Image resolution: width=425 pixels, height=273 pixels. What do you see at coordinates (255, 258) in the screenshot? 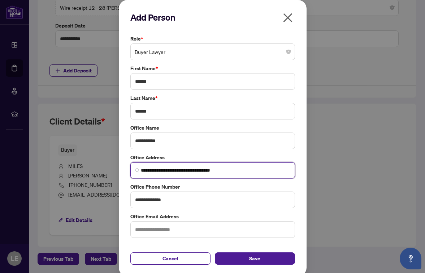
I see `span: Save` at bounding box center [255, 258].